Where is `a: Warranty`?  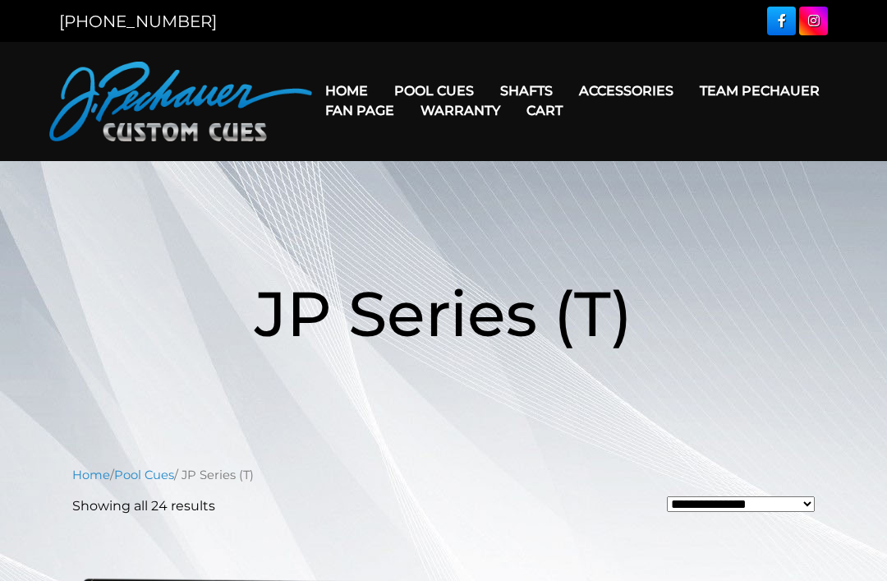 a: Warranty is located at coordinates (460, 110).